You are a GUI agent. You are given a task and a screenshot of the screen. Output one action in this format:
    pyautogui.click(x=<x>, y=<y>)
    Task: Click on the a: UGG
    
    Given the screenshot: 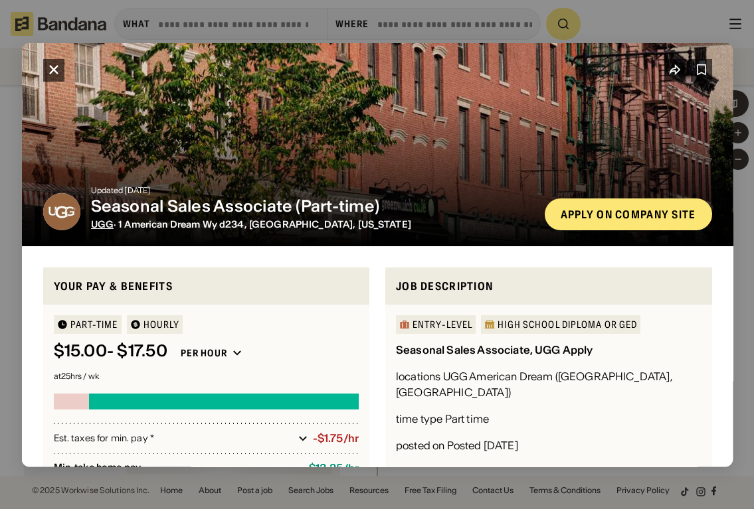 What is the action you would take?
    pyautogui.click(x=102, y=224)
    